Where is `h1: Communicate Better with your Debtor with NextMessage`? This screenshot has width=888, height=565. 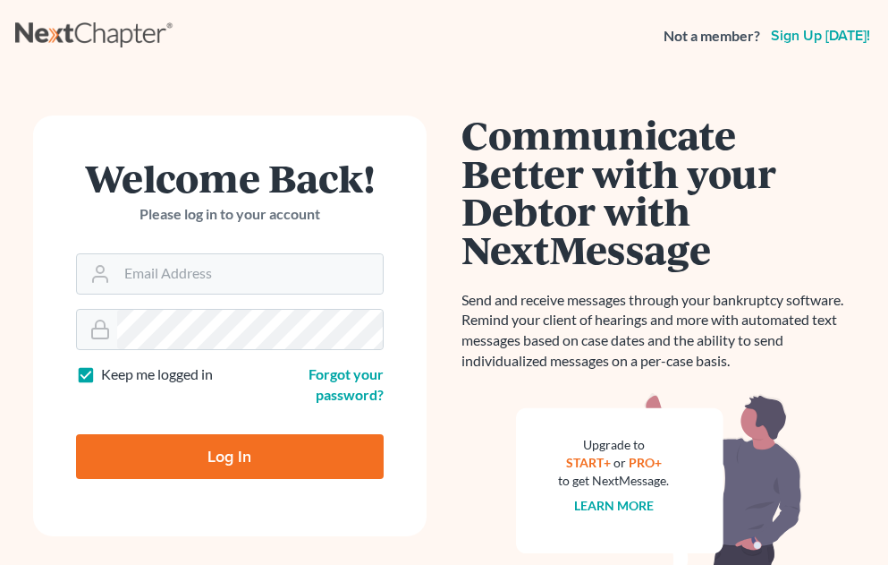 h1: Communicate Better with your Debtor with NextMessage is located at coordinates (659, 191).